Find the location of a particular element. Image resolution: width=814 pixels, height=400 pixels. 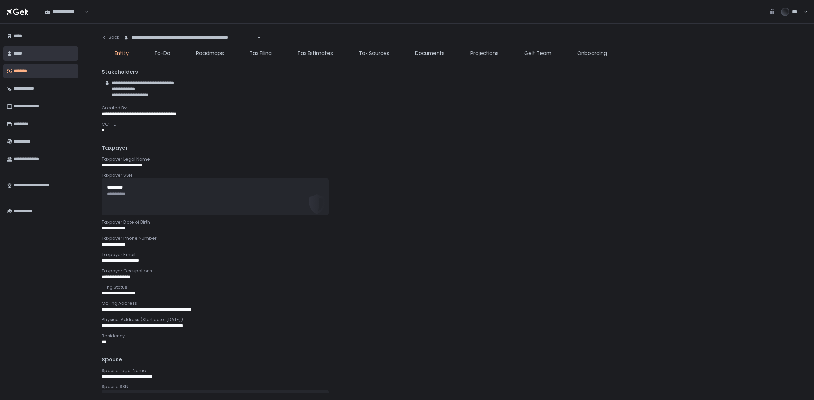

span: Entity is located at coordinates (121, 53).